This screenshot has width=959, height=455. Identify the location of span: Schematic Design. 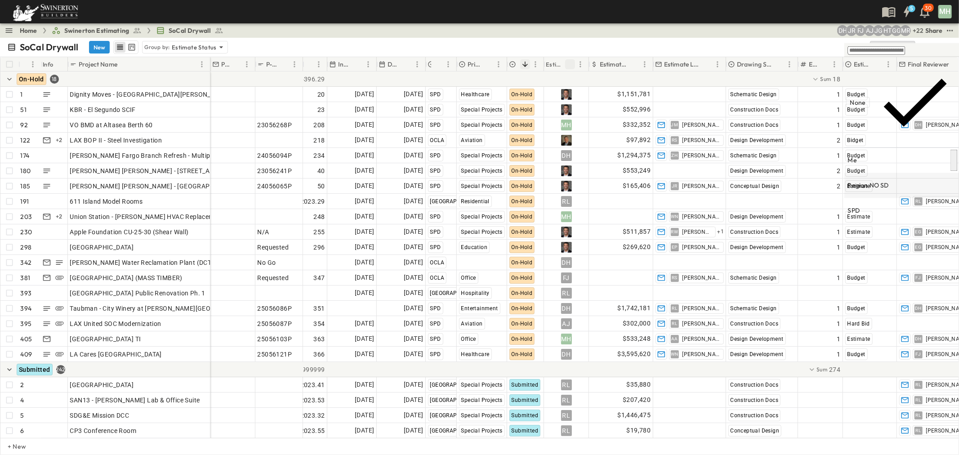
(753, 308).